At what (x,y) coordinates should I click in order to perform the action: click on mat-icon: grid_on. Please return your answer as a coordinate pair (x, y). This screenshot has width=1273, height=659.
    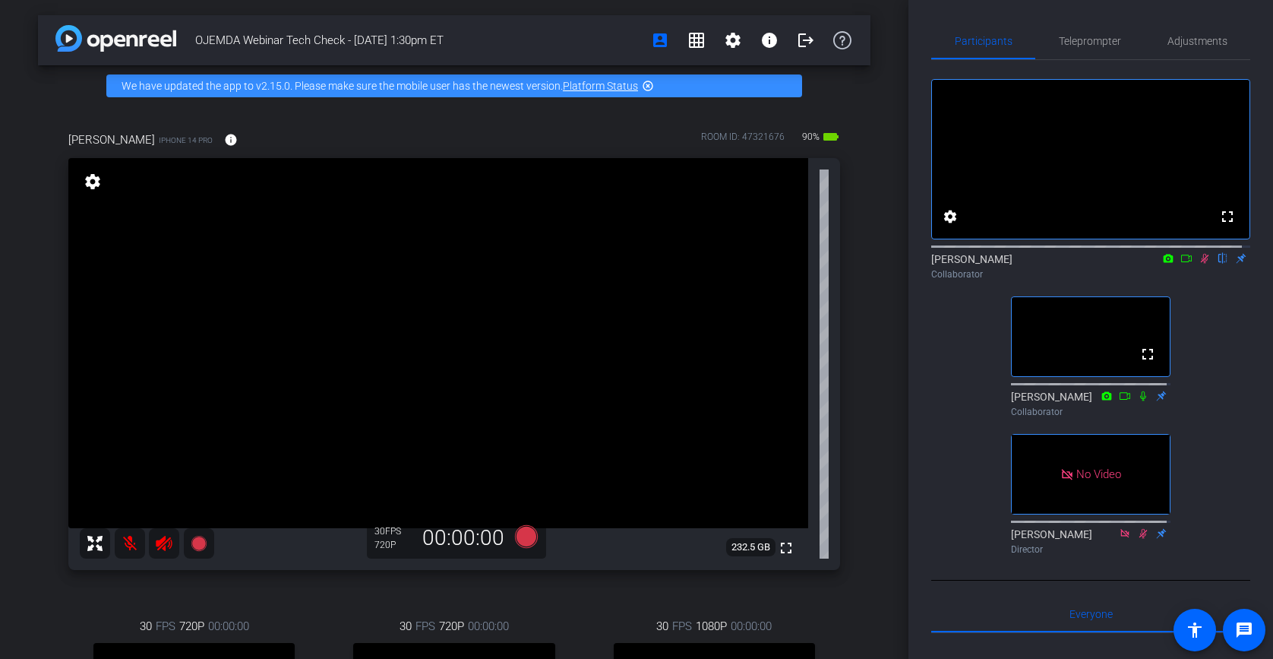
    Looking at the image, I should click on (697, 40).